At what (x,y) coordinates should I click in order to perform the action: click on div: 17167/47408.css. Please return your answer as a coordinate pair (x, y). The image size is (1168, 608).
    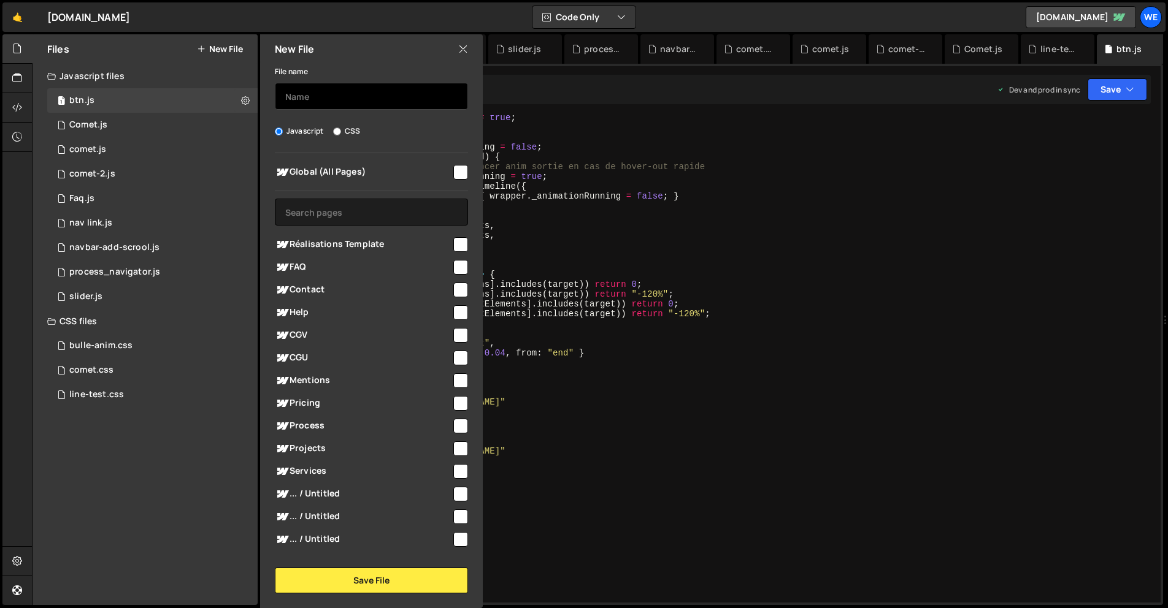
    Looking at the image, I should click on (152, 370).